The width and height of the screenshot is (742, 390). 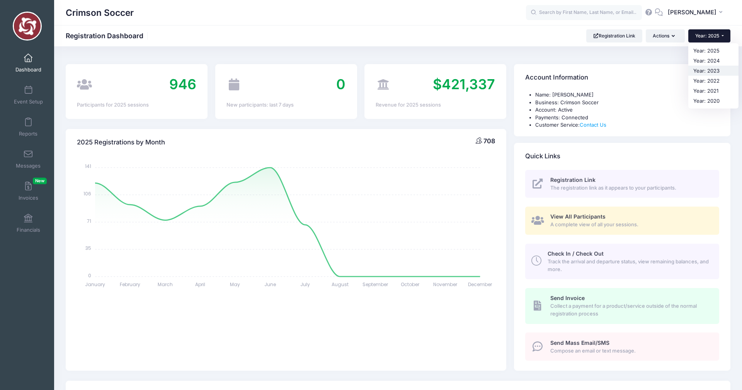 What do you see at coordinates (665, 36) in the screenshot?
I see `button: Actions` at bounding box center [665, 36].